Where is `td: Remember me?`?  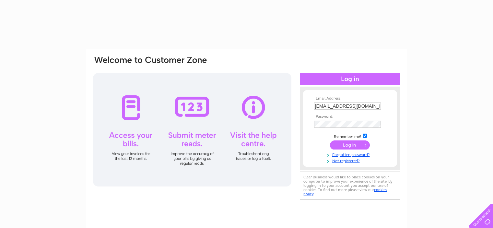
td: Remember me? is located at coordinates (350, 136).